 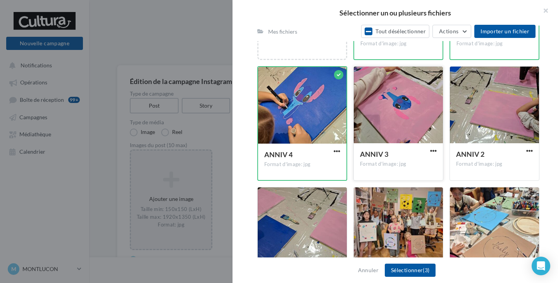 I want to click on button: Tout désélectionner, so click(x=395, y=31).